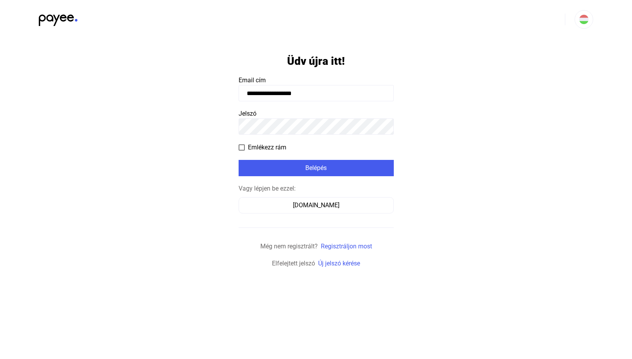  What do you see at coordinates (252, 80) in the screenshot?
I see `span: Email cím` at bounding box center [252, 80].